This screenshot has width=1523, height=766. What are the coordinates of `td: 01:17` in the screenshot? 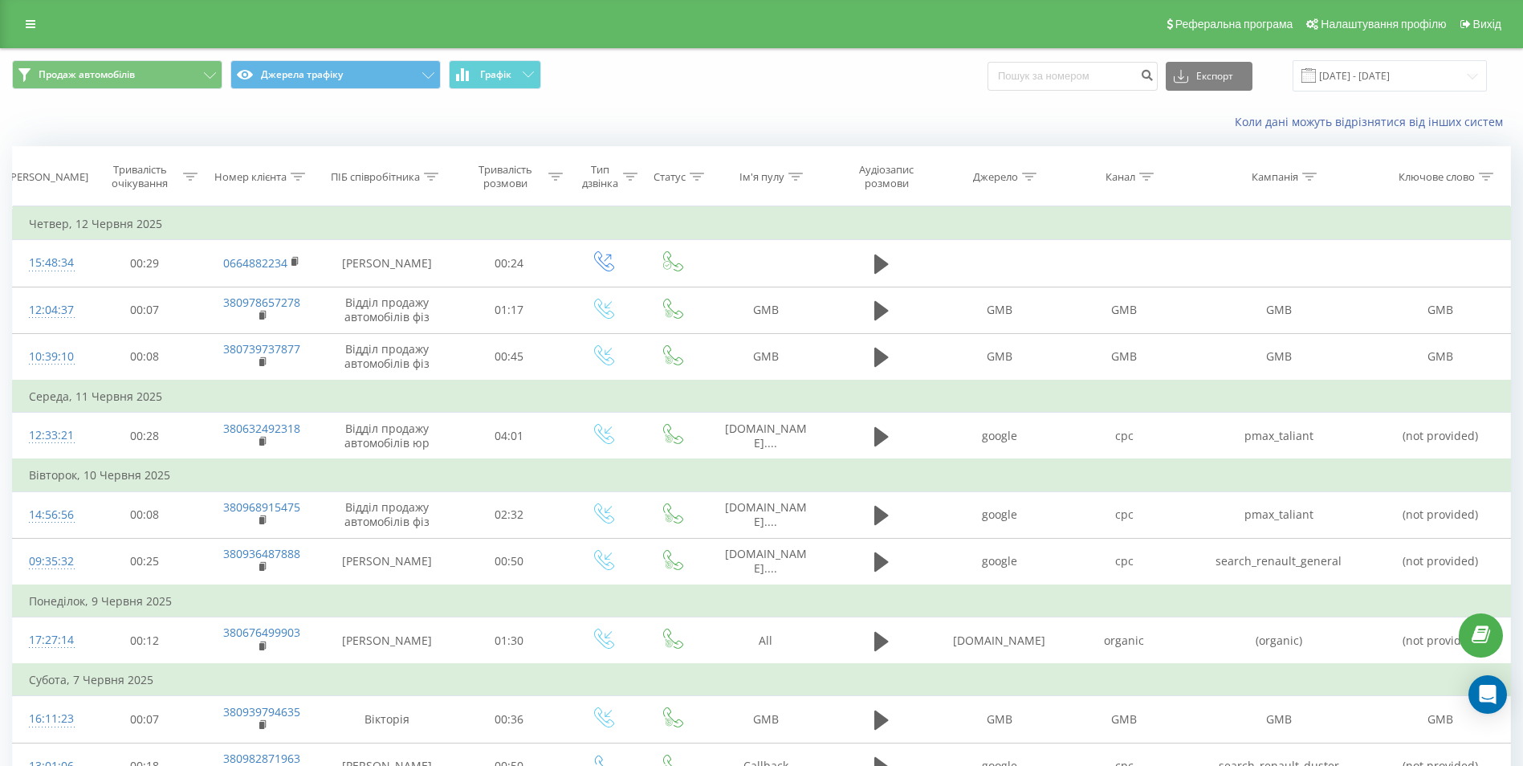 It's located at (509, 310).